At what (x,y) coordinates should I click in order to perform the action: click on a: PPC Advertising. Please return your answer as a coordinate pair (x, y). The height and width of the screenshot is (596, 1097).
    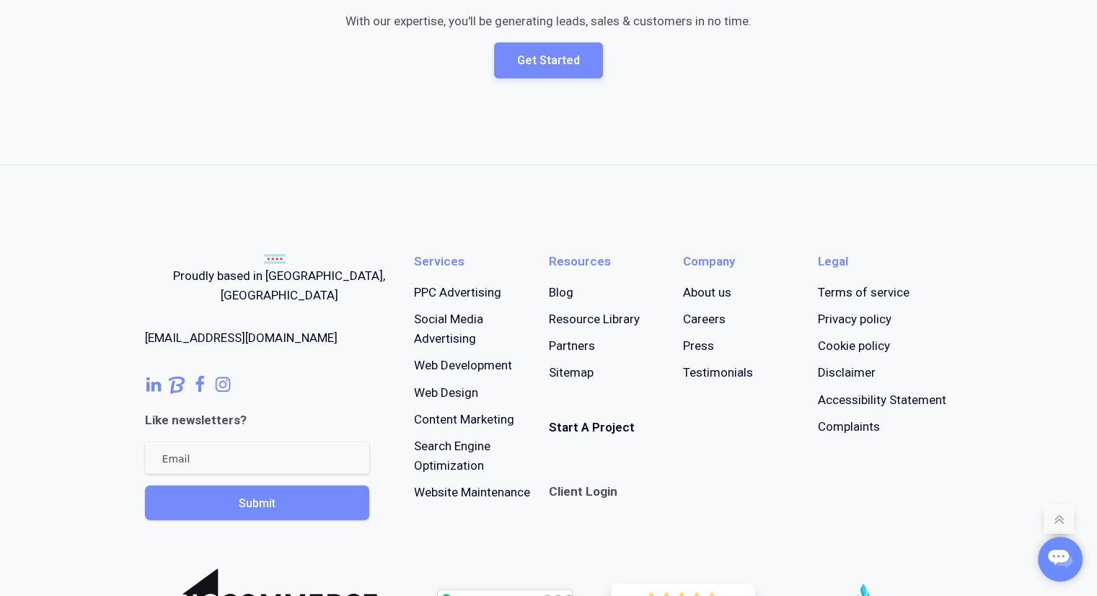
    Looking at the image, I should click on (457, 292).